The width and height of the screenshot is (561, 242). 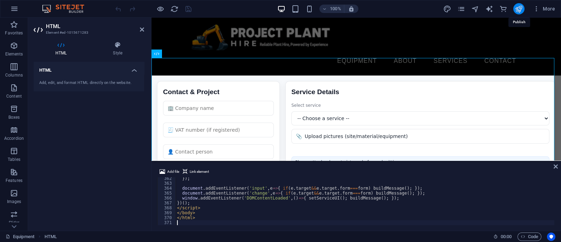 What do you see at coordinates (14, 138) in the screenshot?
I see `p: Accordion` at bounding box center [14, 138].